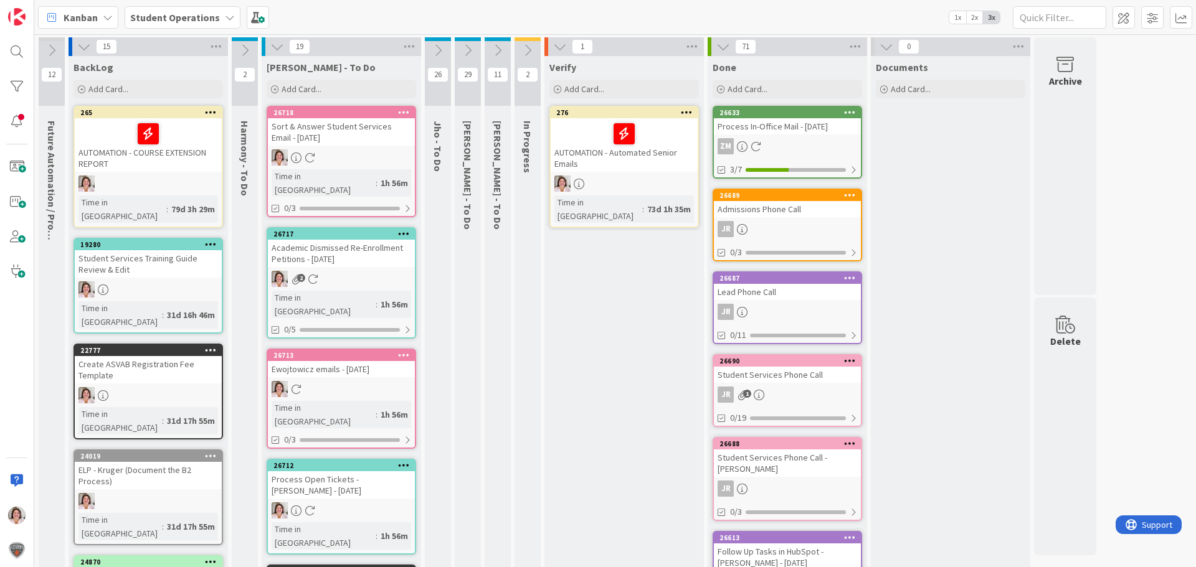 This screenshot has height=567, width=1196. Describe the element at coordinates (787, 390) in the screenshot. I see `a: 26690Student Services Phone CallJR0/19` at that location.